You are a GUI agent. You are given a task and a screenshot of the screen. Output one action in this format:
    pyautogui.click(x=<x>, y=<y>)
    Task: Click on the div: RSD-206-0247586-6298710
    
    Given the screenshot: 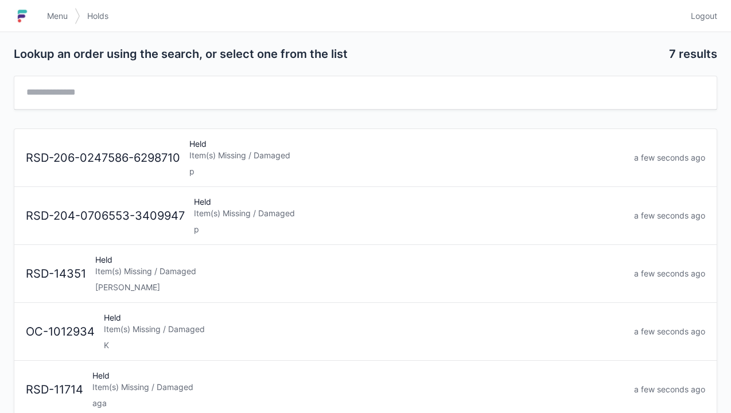 What is the action you would take?
    pyautogui.click(x=103, y=158)
    